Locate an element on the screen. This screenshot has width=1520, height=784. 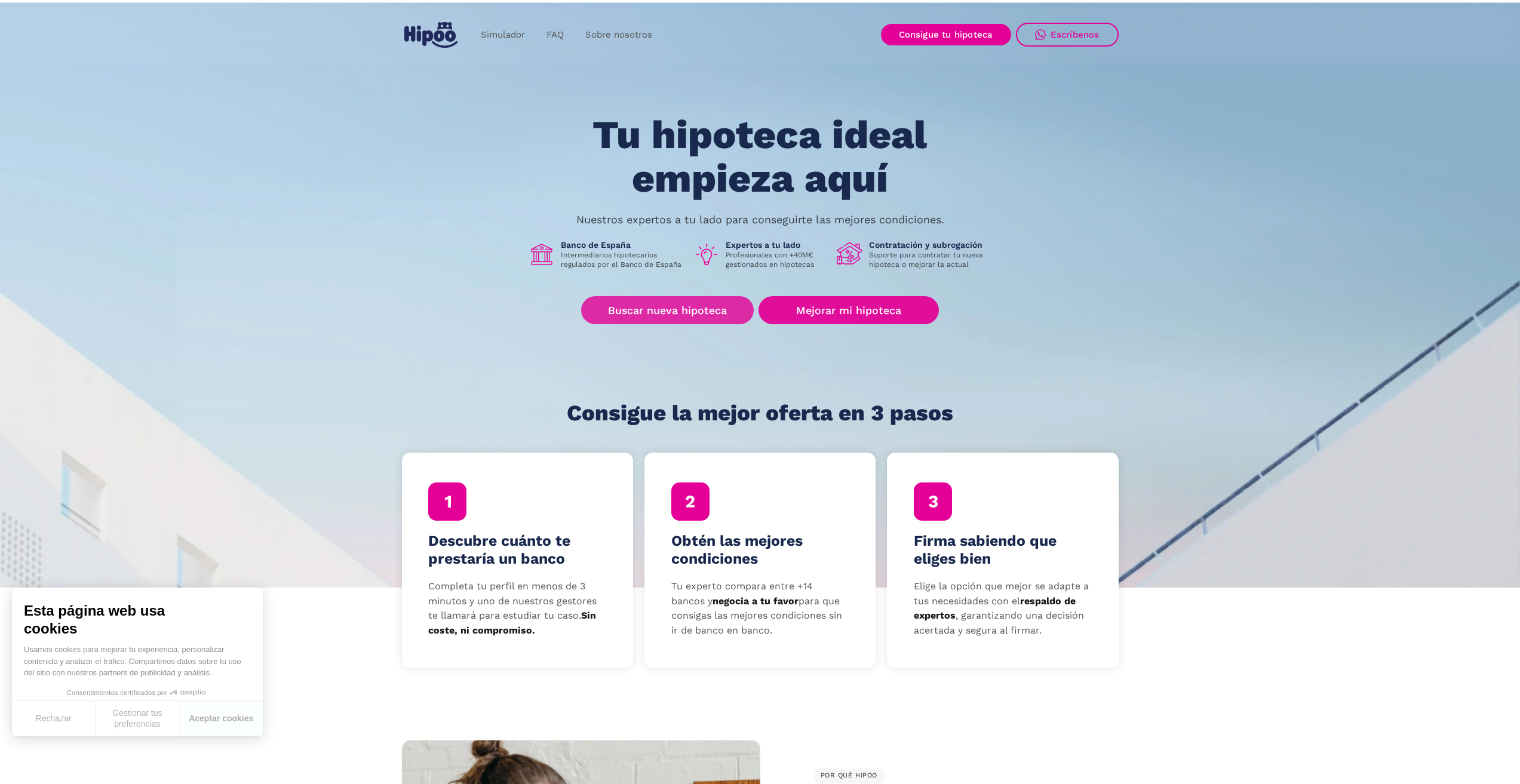
div: Escríbenos is located at coordinates (1075, 35).